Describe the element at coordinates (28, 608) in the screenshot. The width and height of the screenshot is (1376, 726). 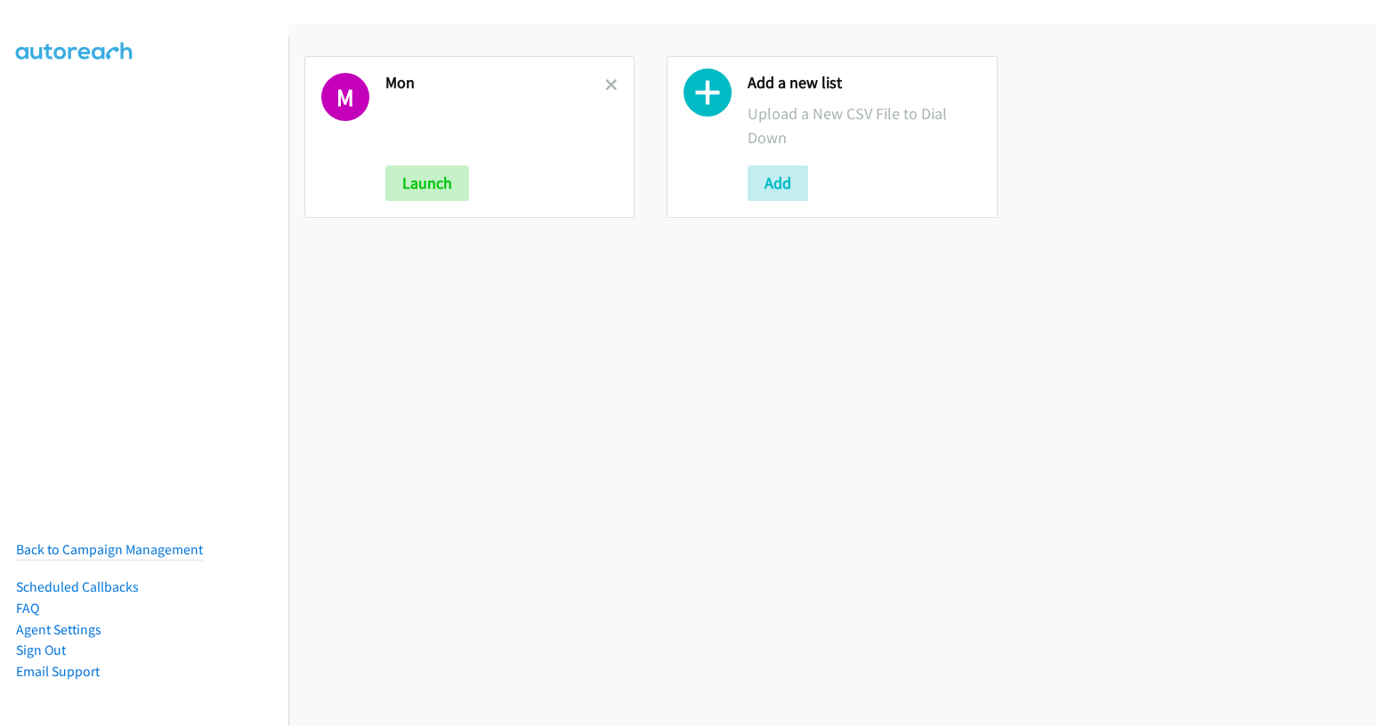
I see `a: FAQ` at that location.